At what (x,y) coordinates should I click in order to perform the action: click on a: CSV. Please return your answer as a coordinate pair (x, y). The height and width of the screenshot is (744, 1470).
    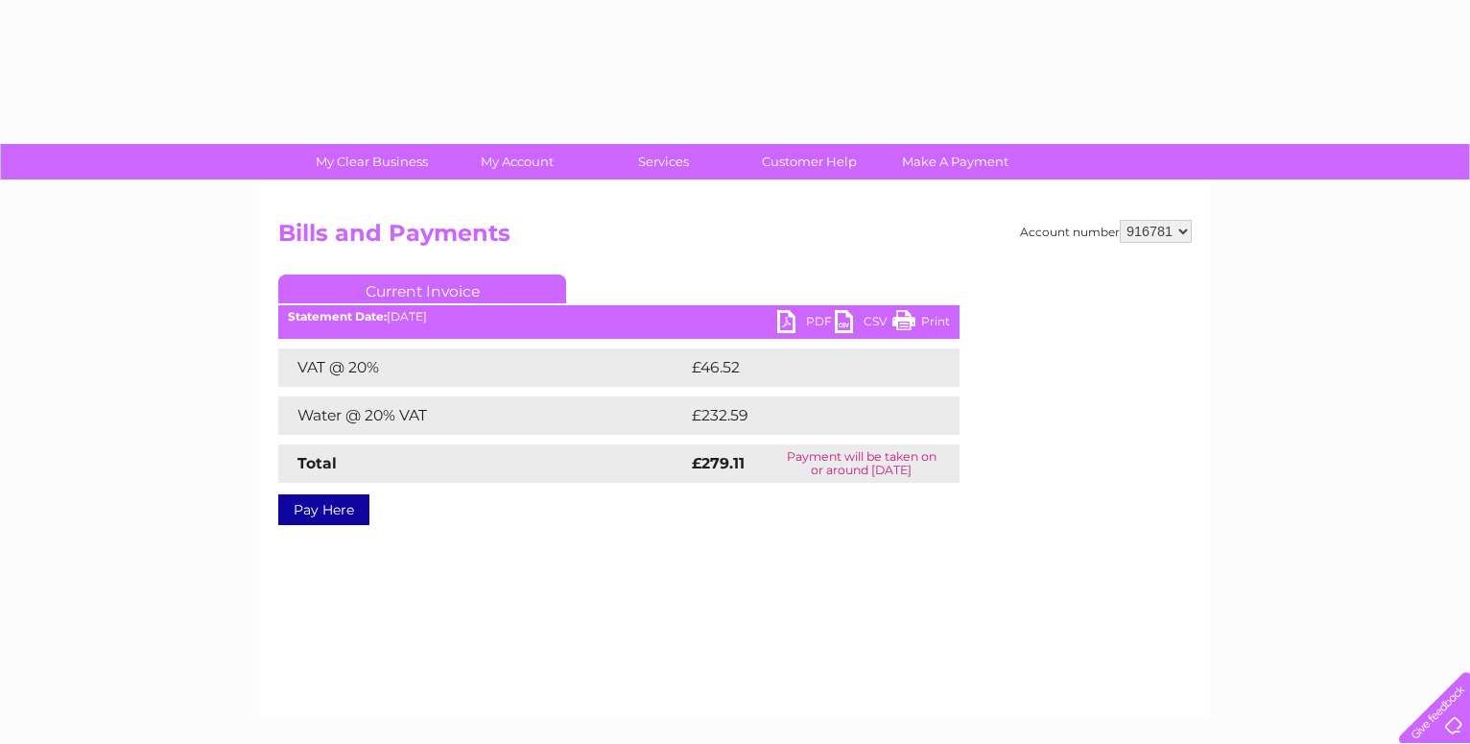
    Looking at the image, I should click on (864, 323).